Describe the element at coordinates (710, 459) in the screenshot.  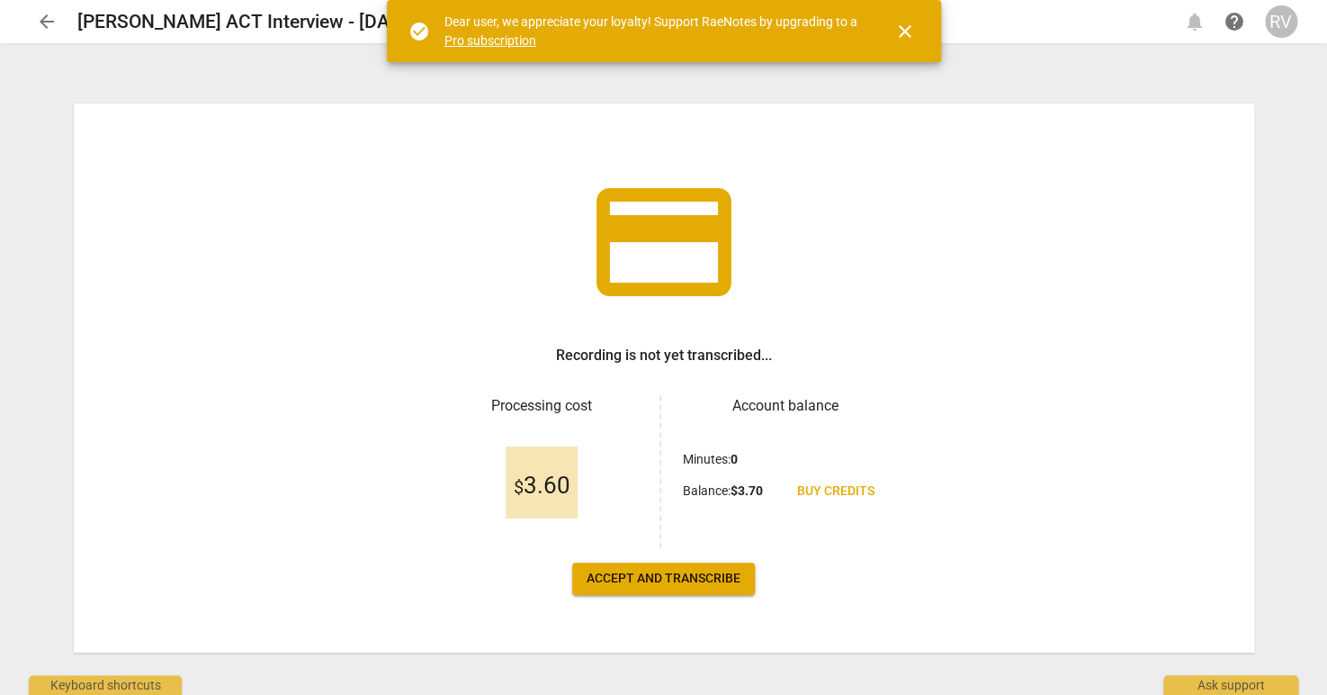
I see `p: Minutes :` at that location.